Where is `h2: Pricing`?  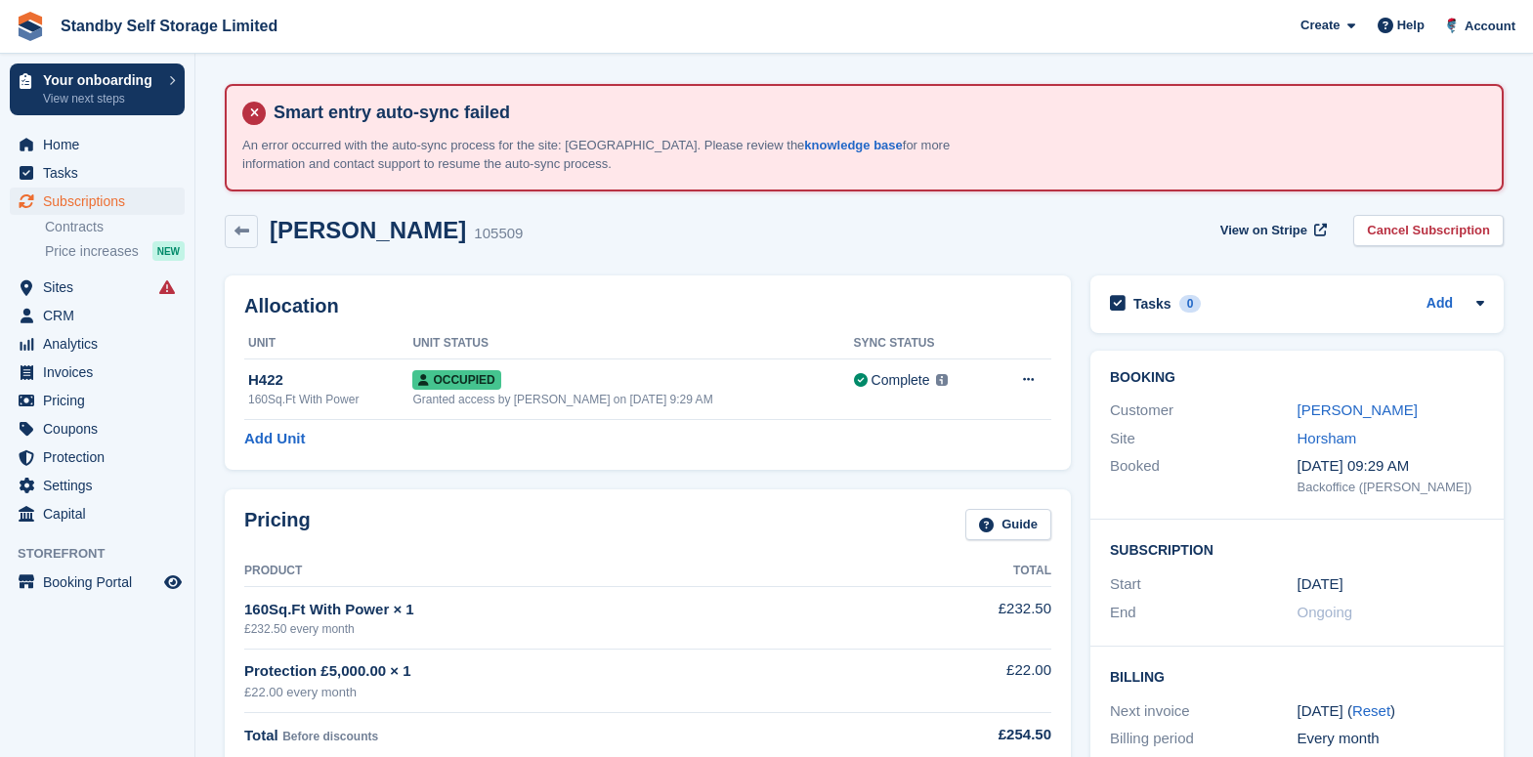
h2: Pricing is located at coordinates (278, 525).